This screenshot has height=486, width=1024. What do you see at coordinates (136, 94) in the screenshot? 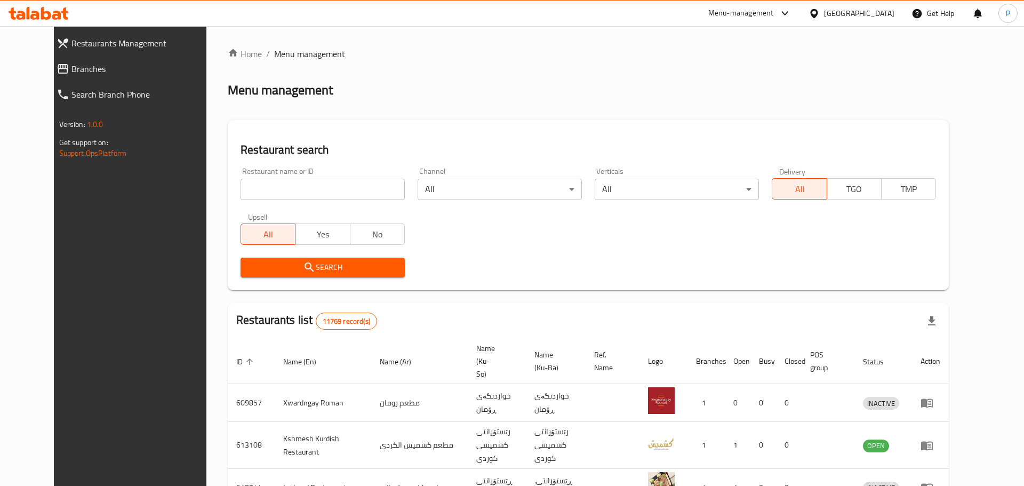
I see `a: Search Branch Phone` at bounding box center [136, 94].